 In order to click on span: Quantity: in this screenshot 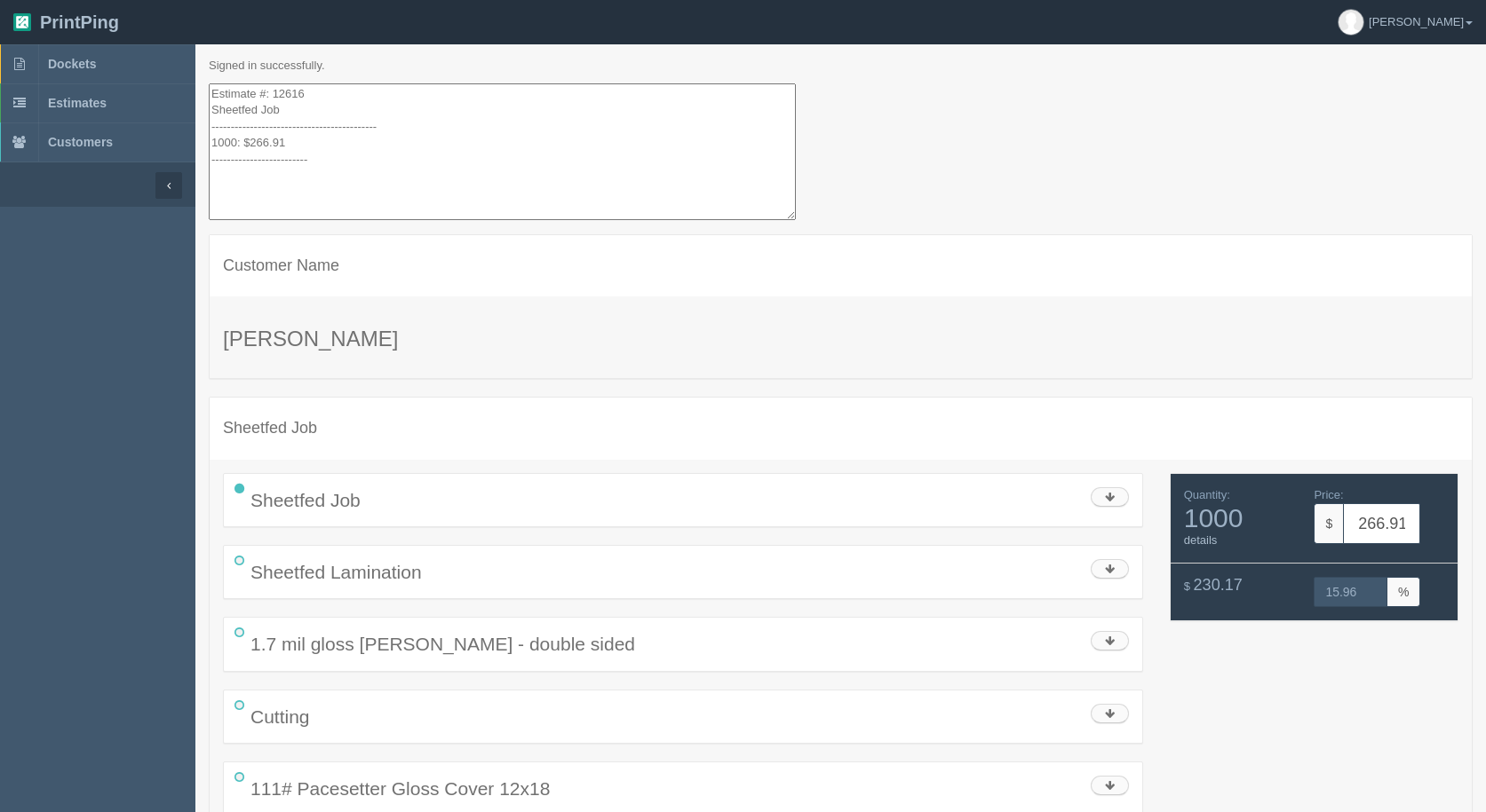, I will do `click(1207, 494)`.